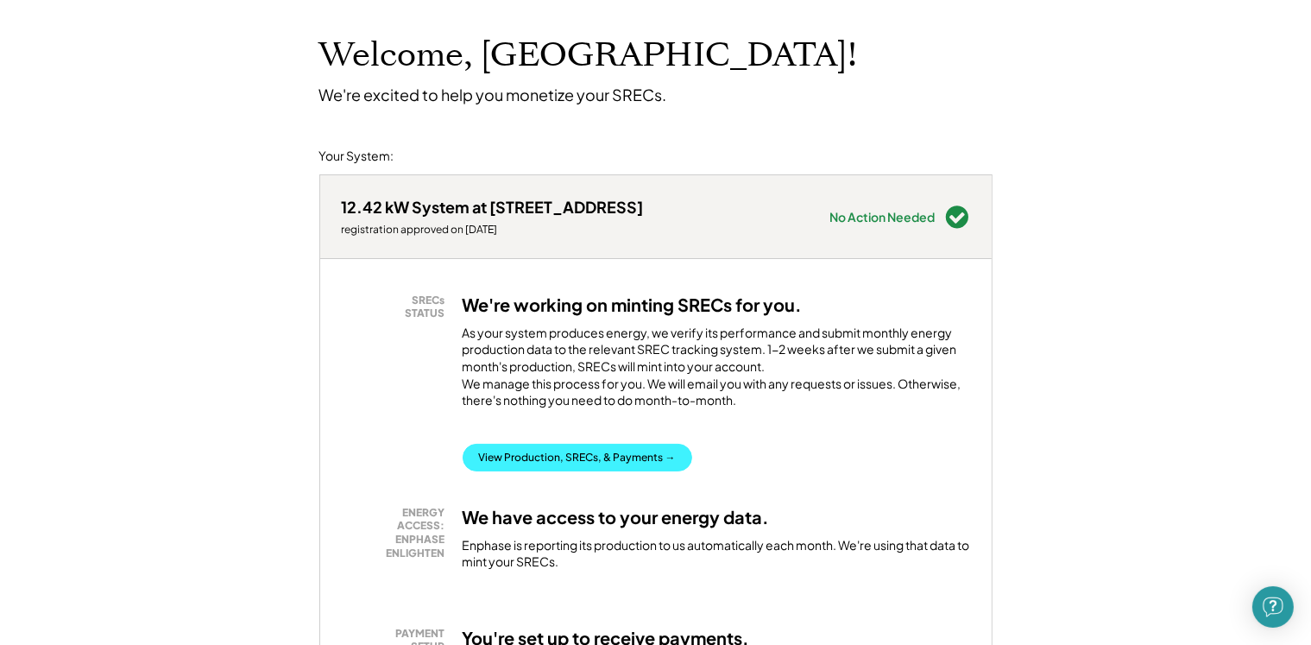 The height and width of the screenshot is (645, 1311). Describe the element at coordinates (398, 532) in the screenshot. I see `div: ENERGY ACCESS: ENPHASE ENLIGHTEN` at that location.